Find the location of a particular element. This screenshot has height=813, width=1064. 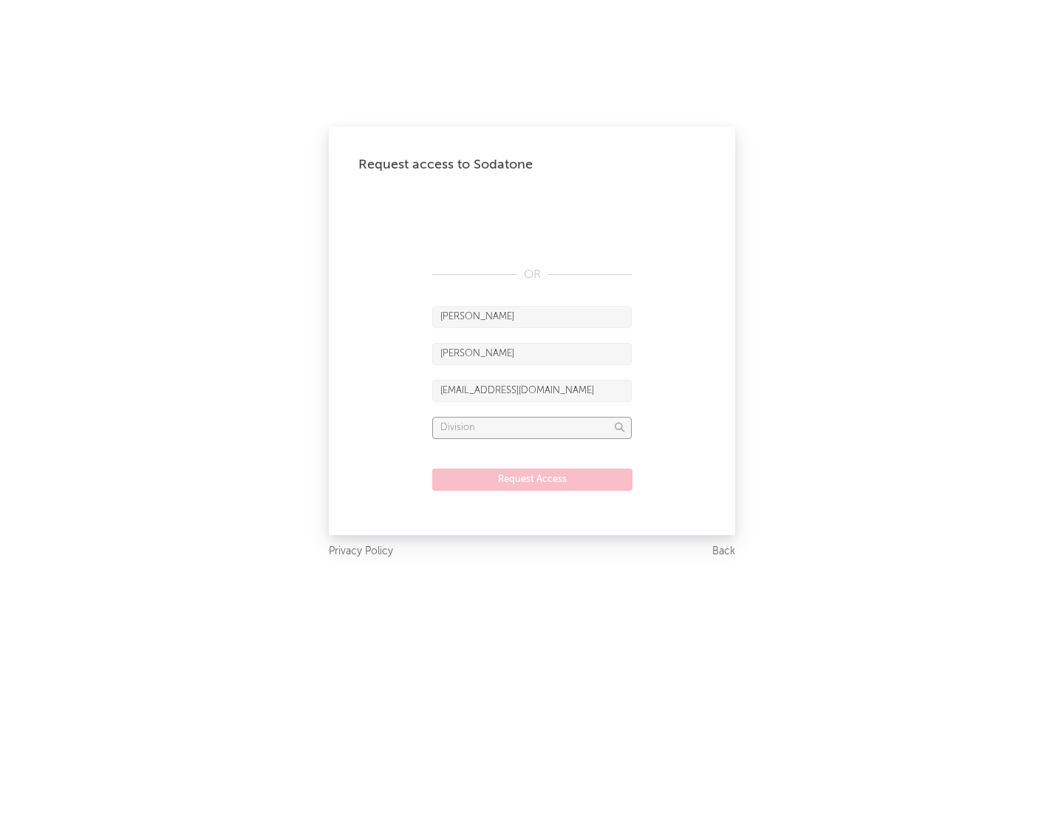

a: Back is located at coordinates (723, 551).